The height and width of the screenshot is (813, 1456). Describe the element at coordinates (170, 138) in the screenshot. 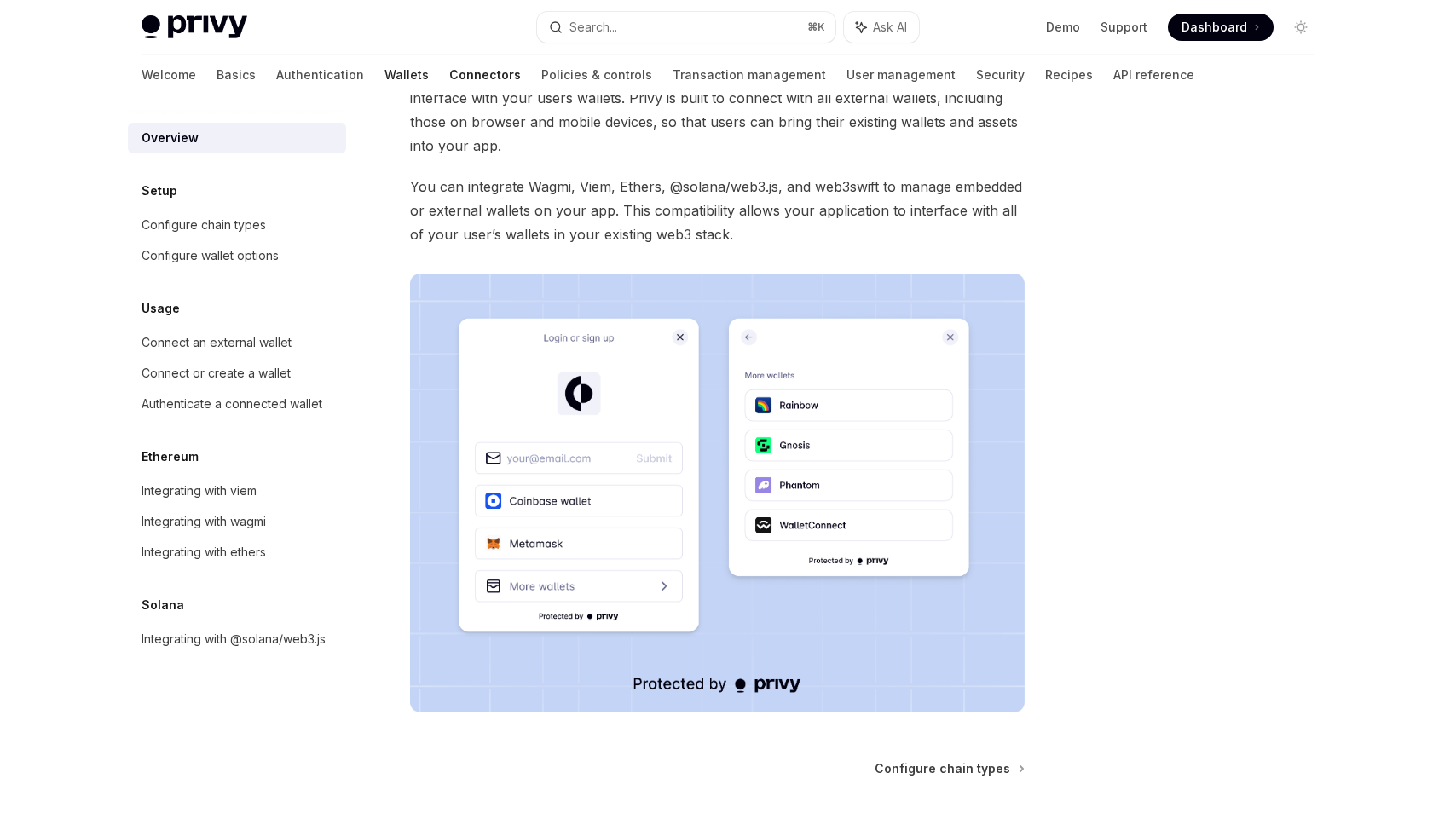

I see `div: Overview` at that location.